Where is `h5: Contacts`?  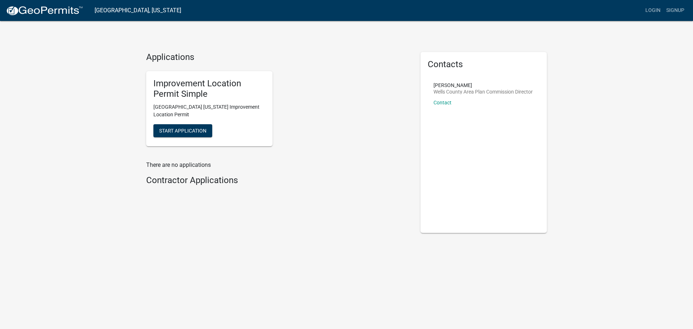
h5: Contacts is located at coordinates (484, 64).